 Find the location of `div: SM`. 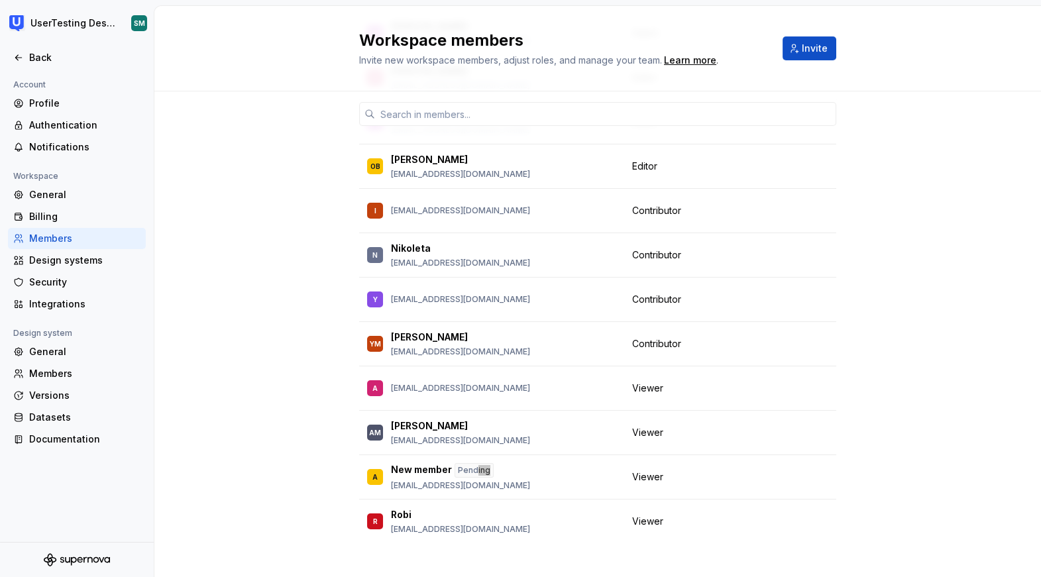

div: SM is located at coordinates (139, 23).